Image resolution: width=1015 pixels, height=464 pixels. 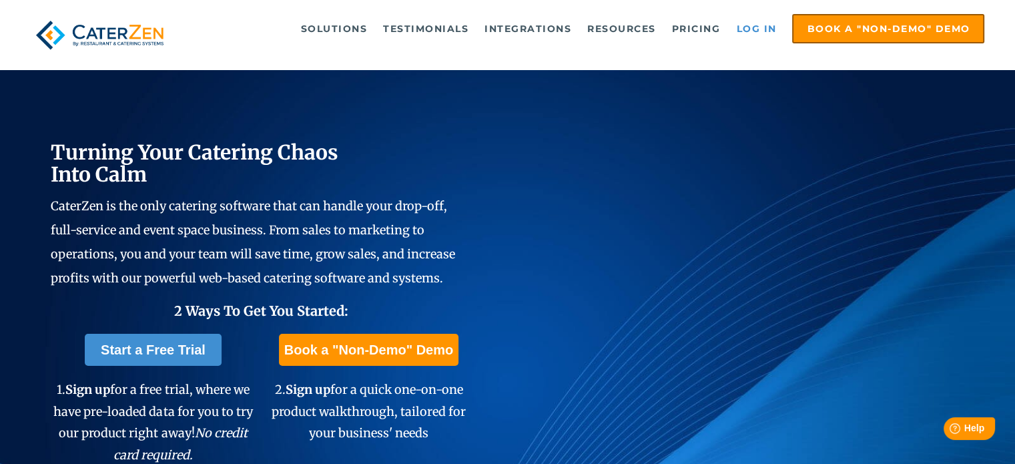 What do you see at coordinates (180, 443) in the screenshot?
I see `em: No credit card required.` at bounding box center [180, 443].